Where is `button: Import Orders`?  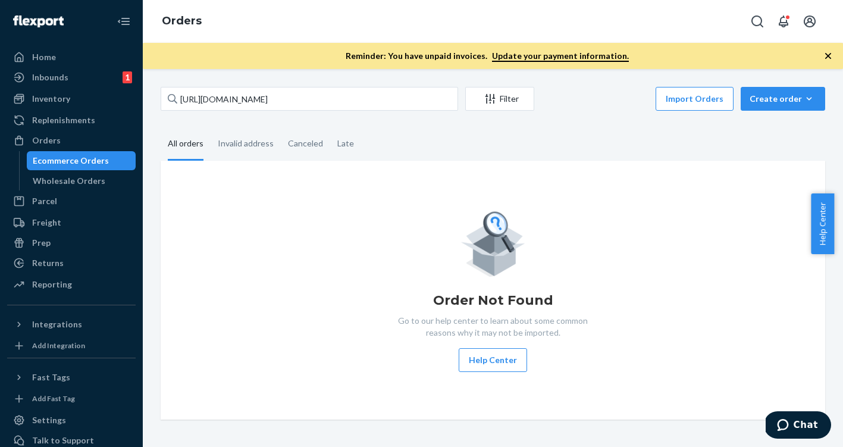 button: Import Orders is located at coordinates (694, 99).